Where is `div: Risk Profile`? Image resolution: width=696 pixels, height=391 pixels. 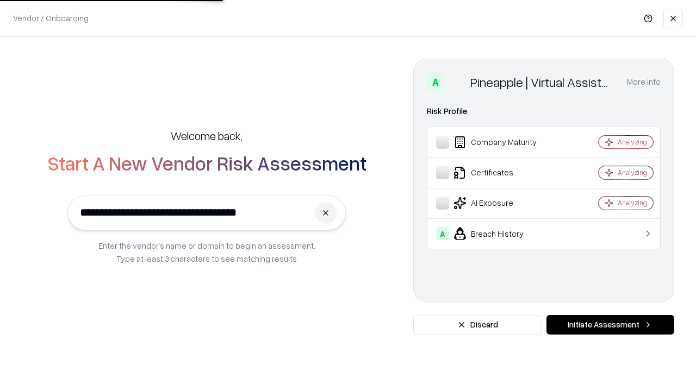
div: Risk Profile is located at coordinates (544, 111).